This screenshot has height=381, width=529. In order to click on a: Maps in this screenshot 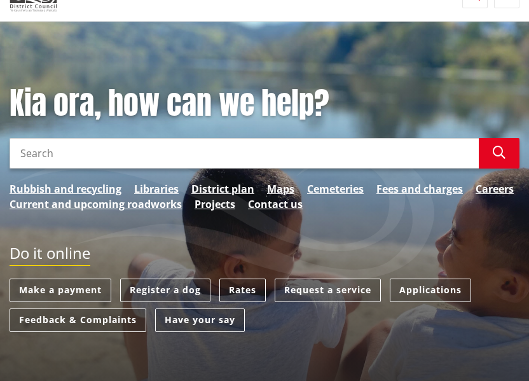, I will do `click(280, 189)`.